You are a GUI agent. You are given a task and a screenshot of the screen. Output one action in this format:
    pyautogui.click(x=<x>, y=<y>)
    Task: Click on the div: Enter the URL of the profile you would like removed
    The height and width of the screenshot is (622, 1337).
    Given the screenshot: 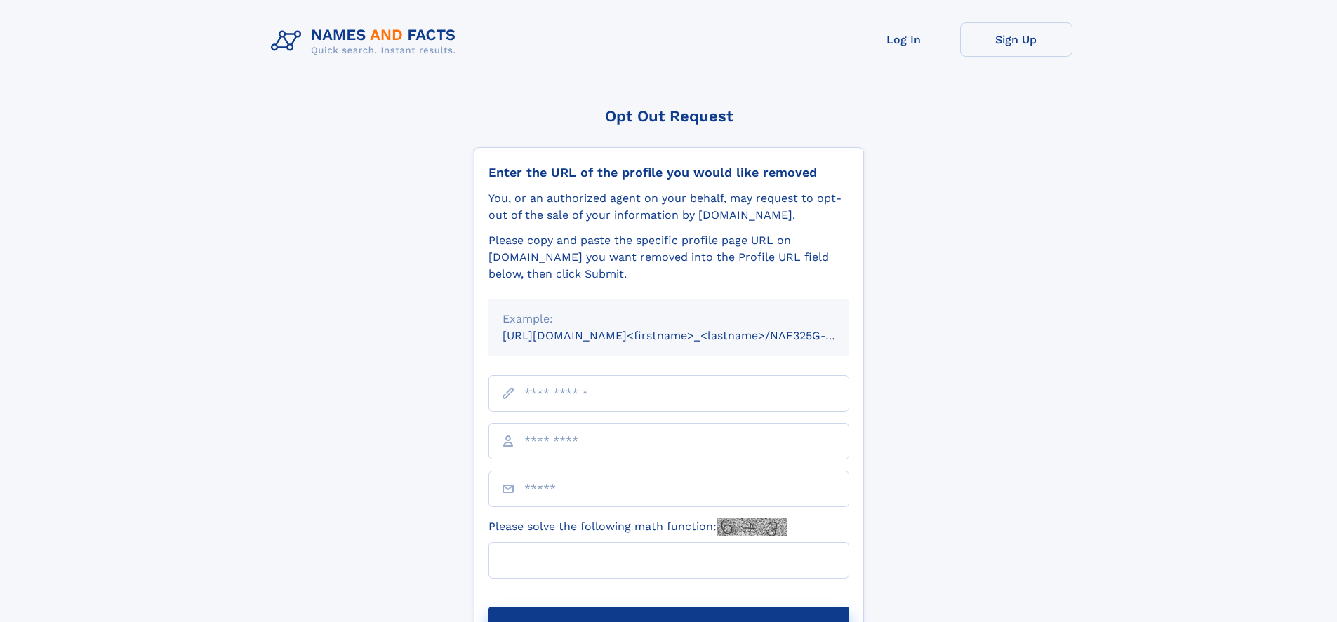 What is the action you would take?
    pyautogui.click(x=669, y=173)
    